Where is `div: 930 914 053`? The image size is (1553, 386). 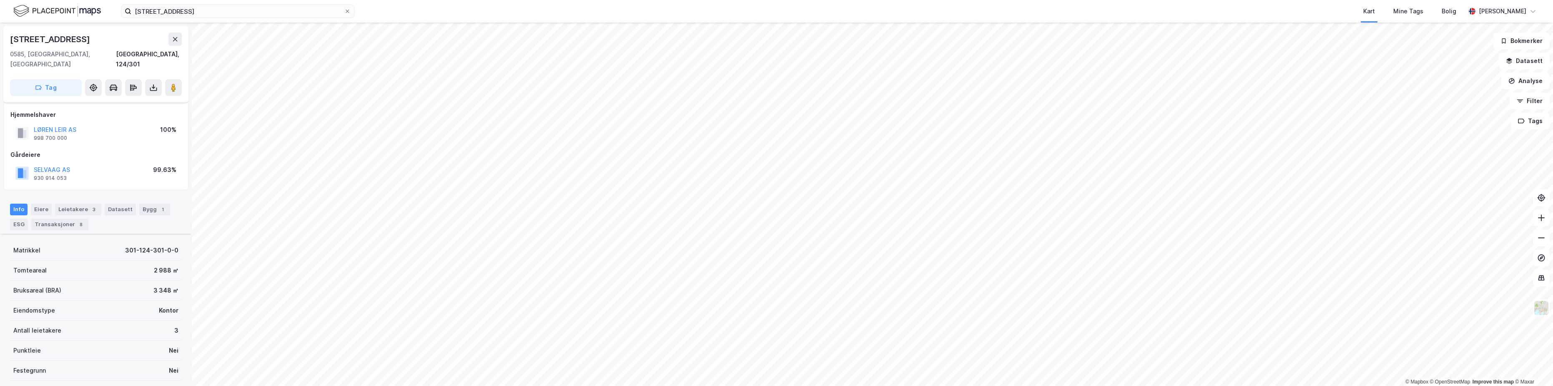
div: 930 914 053 is located at coordinates (50, 178).